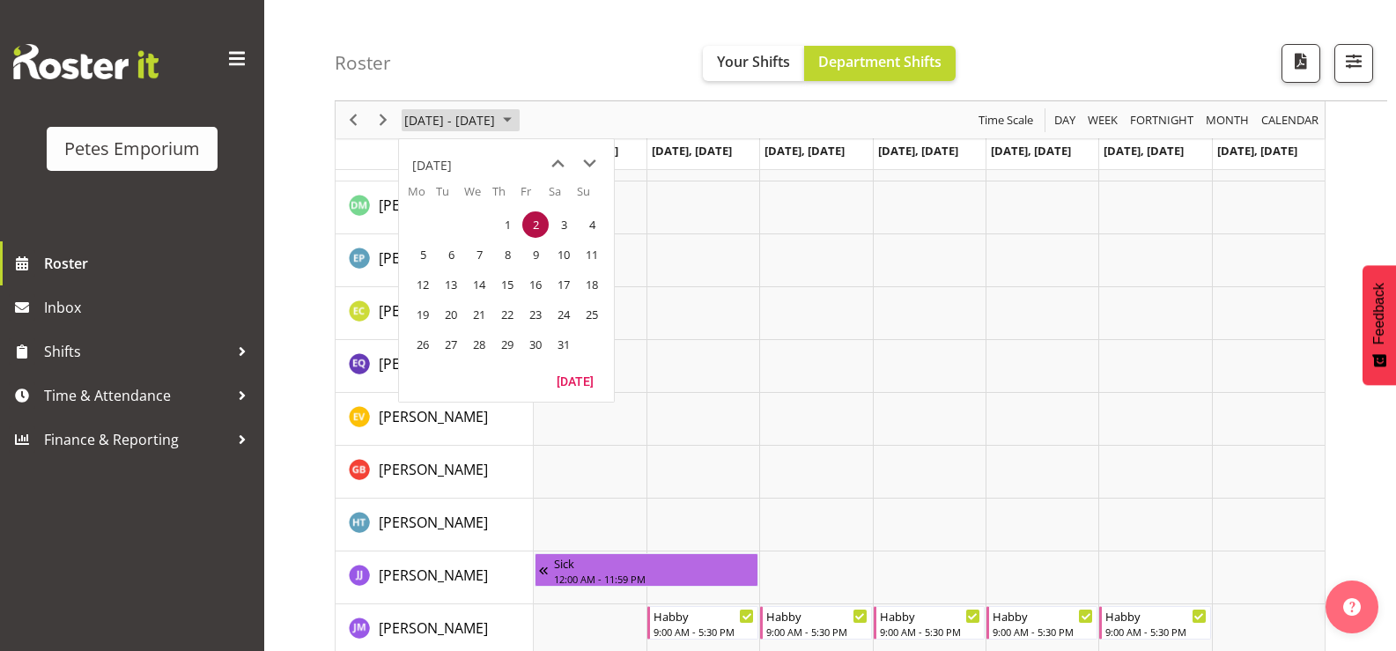  Describe the element at coordinates (880, 62) in the screenshot. I see `span: Department Shifts` at that location.